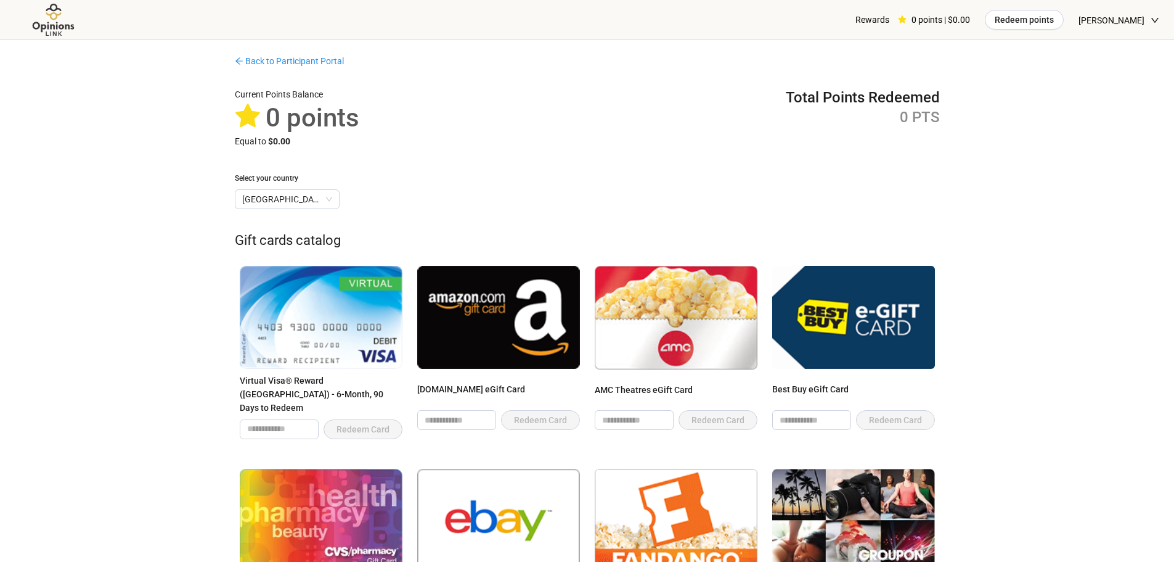 The width and height of the screenshot is (1174, 562). What do you see at coordinates (1025, 20) in the screenshot?
I see `span: Redeem points` at bounding box center [1025, 20].